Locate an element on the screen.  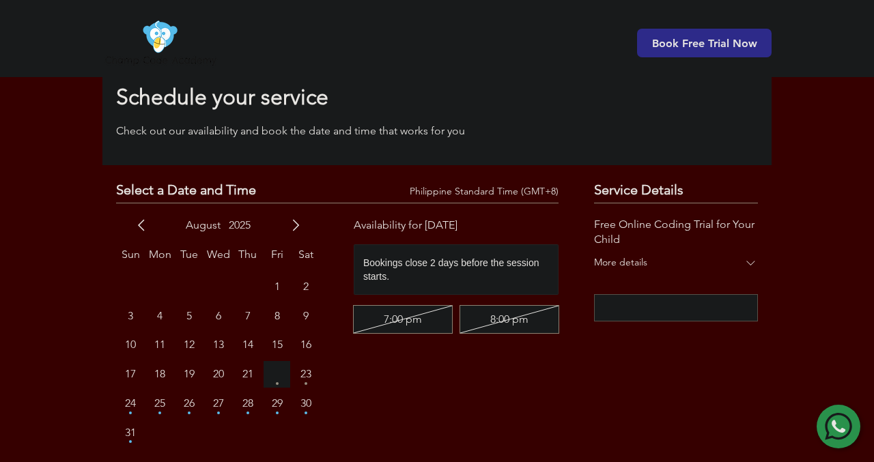
h2: Service Details is located at coordinates (676, 190).